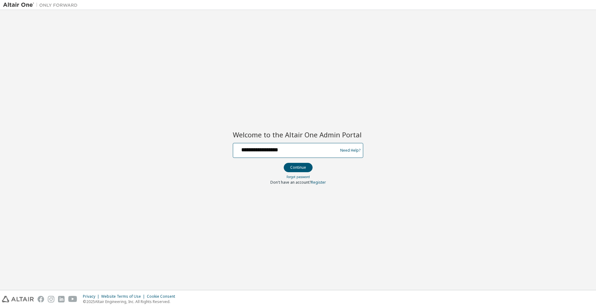 The width and height of the screenshot is (596, 308). I want to click on div: Cookie Consent, so click(163, 296).